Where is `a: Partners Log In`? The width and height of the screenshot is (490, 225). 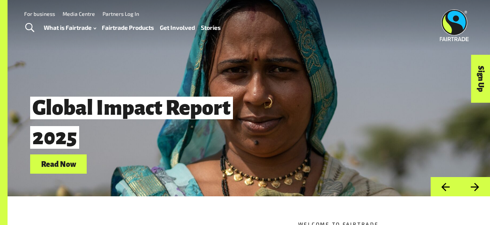 a: Partners Log In is located at coordinates (121, 14).